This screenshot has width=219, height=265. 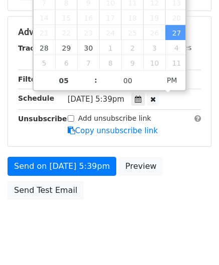 I want to click on span: September 30, 2025, so click(x=88, y=48).